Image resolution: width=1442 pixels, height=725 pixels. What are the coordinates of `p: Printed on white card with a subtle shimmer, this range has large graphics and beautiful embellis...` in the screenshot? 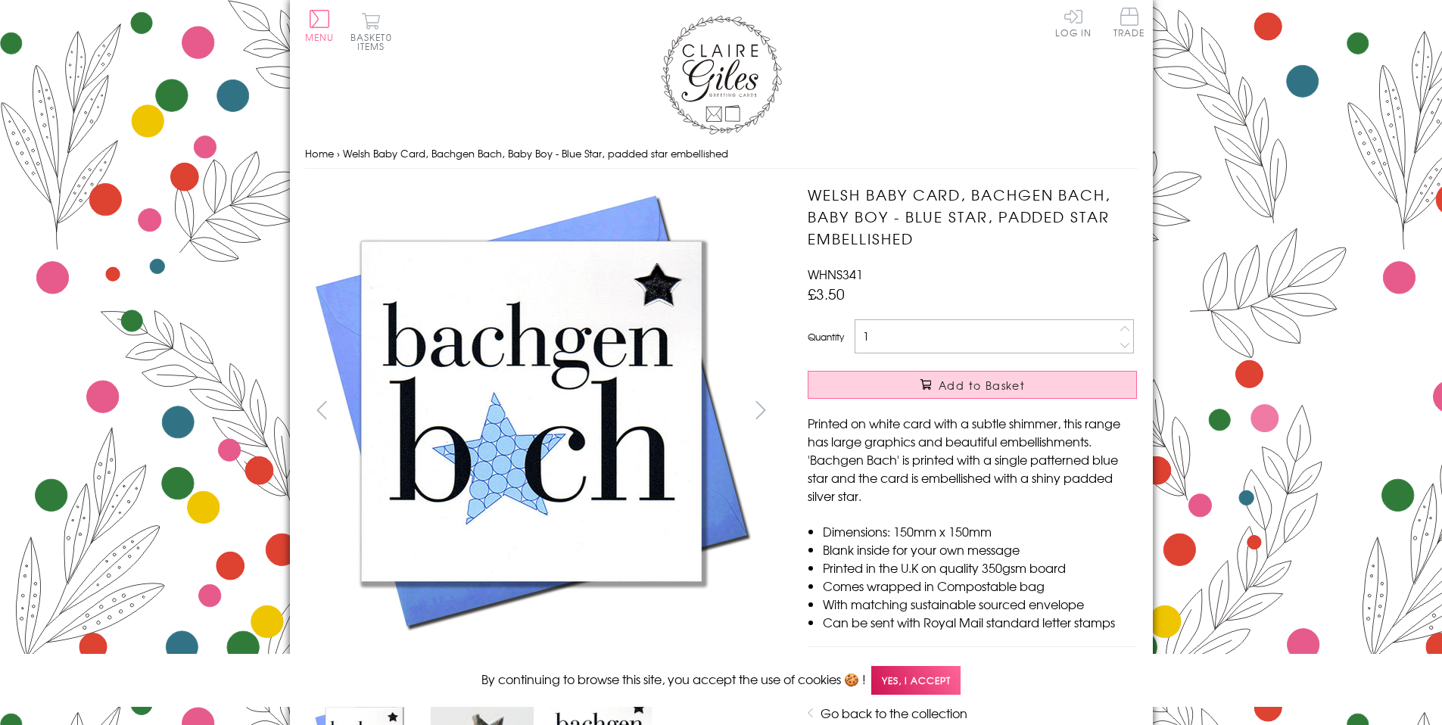 It's located at (972, 459).